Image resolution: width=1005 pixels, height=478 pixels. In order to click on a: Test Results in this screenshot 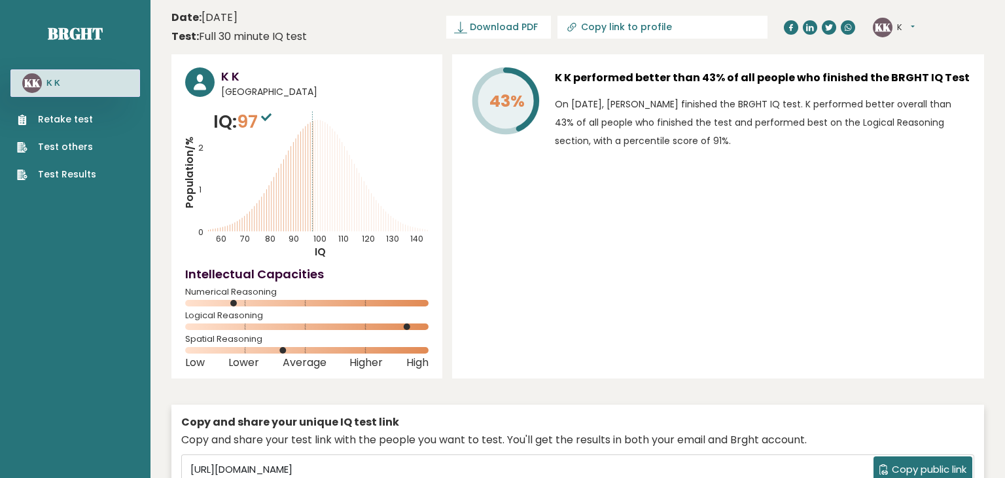, I will do `click(56, 174)`.